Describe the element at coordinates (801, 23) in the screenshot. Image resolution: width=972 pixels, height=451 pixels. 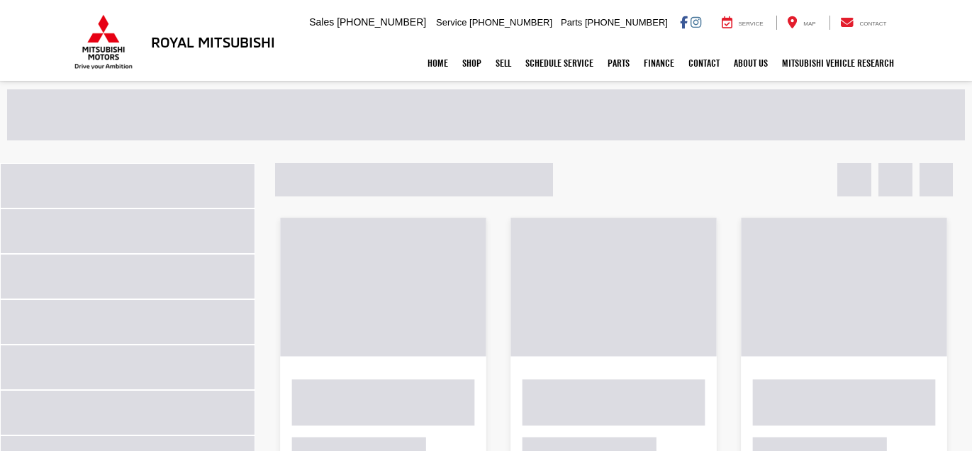
I see `a: Map` at that location.